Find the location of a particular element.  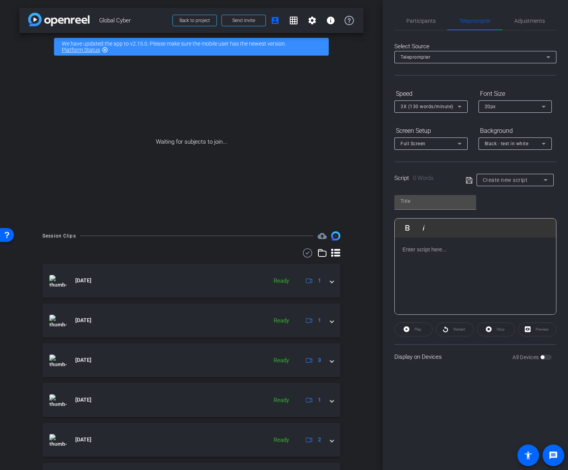

button: Send invite is located at coordinates (244, 20).